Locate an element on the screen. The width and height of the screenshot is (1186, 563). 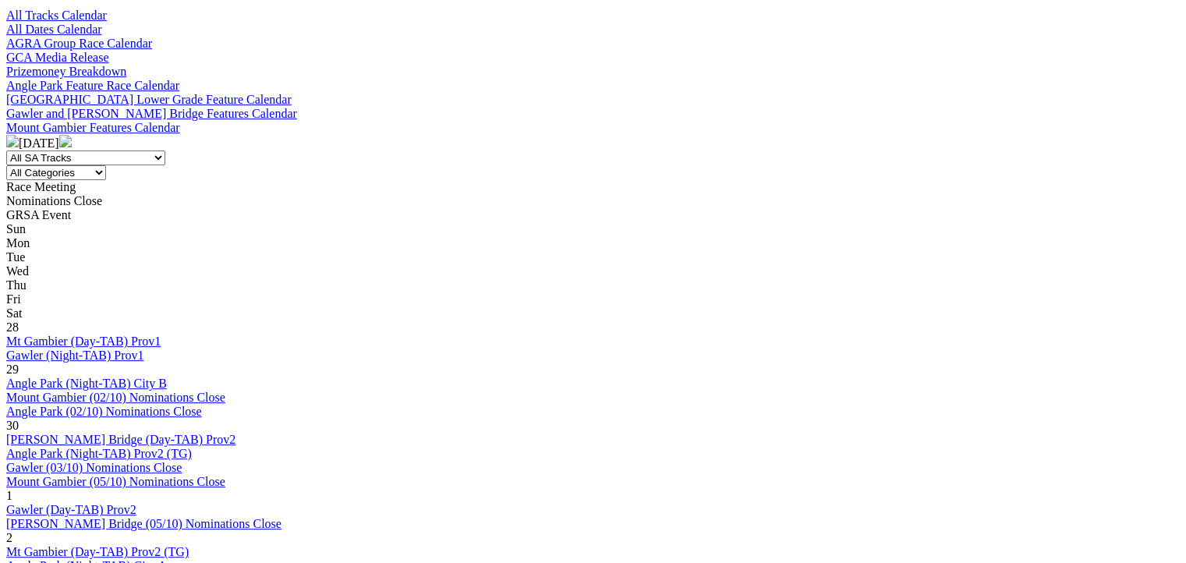
span: 2 is located at coordinates (9, 537).